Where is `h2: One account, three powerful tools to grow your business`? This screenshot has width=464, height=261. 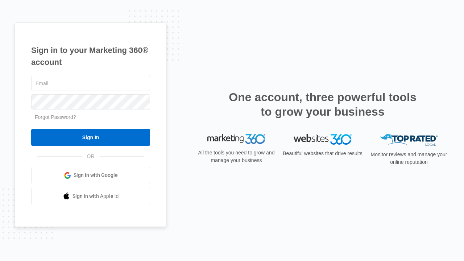 h2: One account, three powerful tools to grow your business is located at coordinates (323, 104).